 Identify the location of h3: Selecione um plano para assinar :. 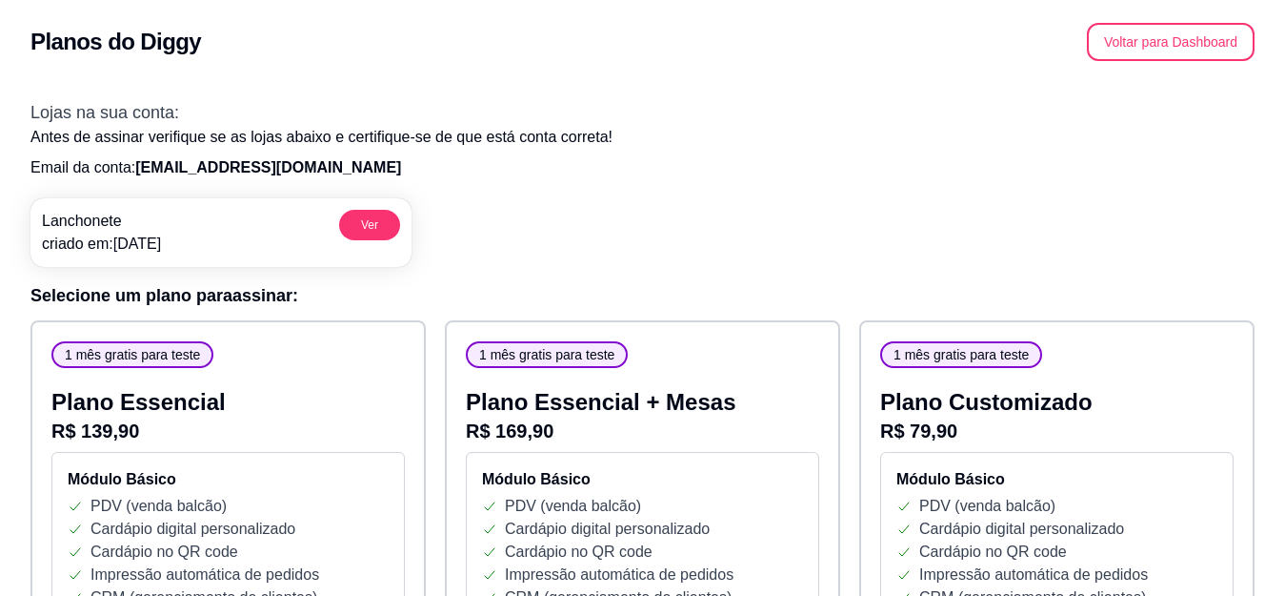
(642, 295).